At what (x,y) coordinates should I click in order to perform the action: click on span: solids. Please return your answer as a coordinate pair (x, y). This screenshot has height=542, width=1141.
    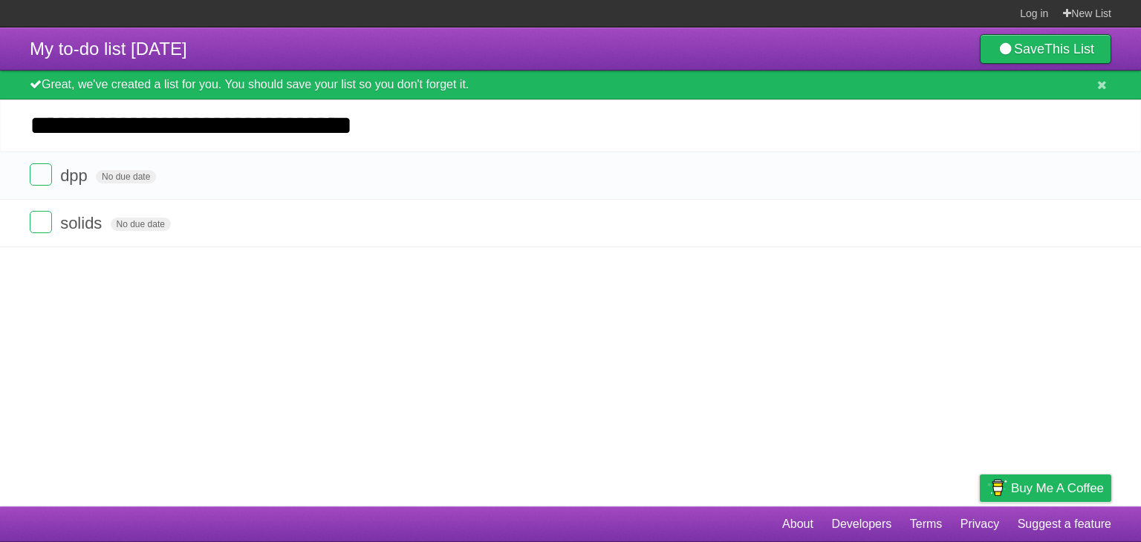
    Looking at the image, I should click on (82, 223).